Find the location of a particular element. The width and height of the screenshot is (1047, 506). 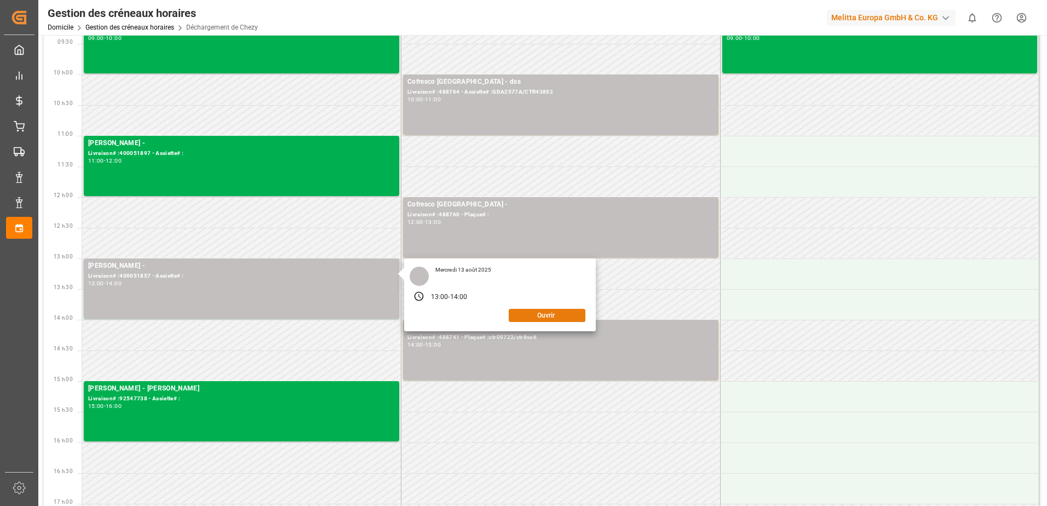

div: Mercredi 13 août 2025 is located at coordinates (463, 270).